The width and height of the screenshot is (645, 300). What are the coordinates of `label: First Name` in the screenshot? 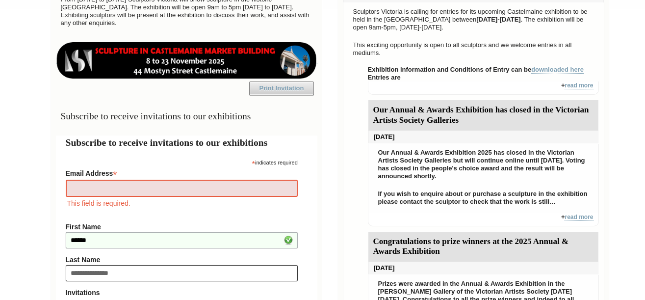 It's located at (182, 227).